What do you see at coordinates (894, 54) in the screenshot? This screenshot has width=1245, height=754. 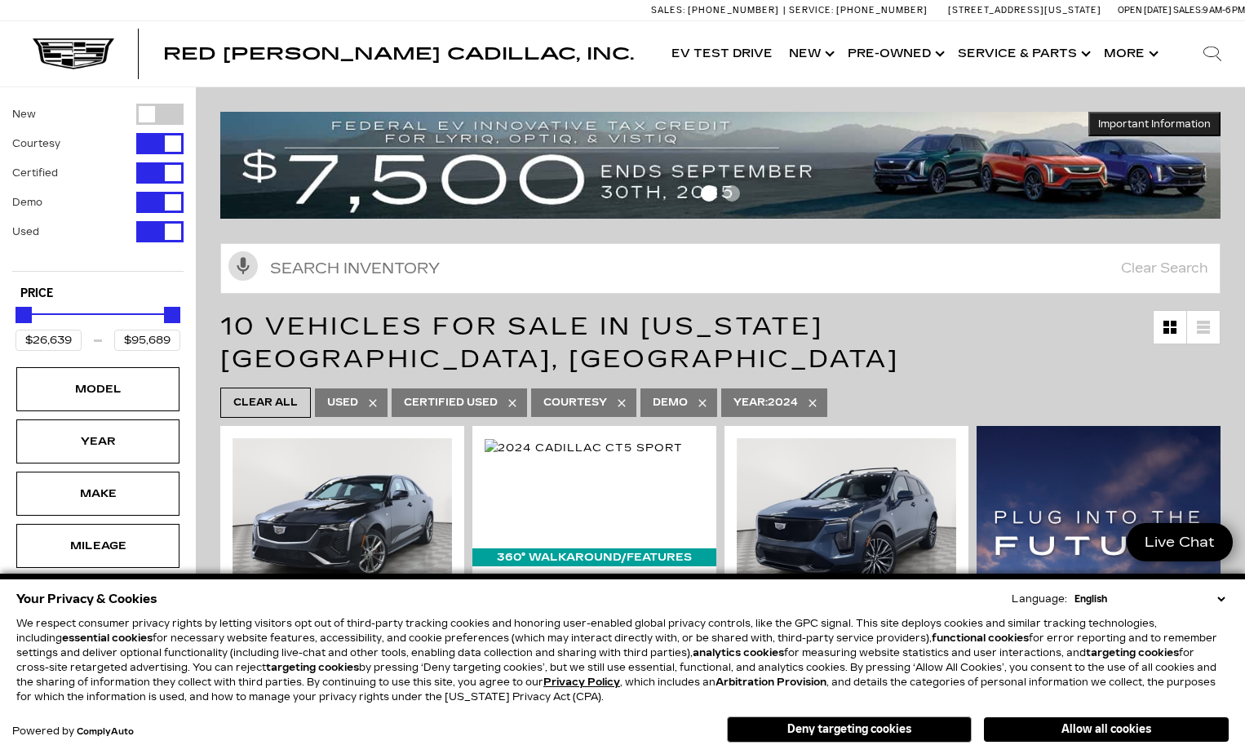 I see `a: Pre-Owned` at bounding box center [894, 54].